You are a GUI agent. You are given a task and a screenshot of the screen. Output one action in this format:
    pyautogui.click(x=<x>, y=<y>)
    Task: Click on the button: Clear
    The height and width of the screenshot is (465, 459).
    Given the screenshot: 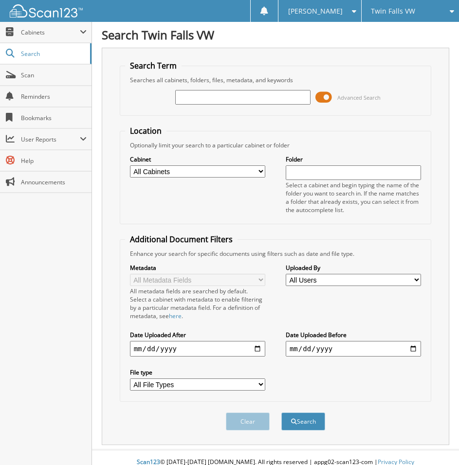 What is the action you would take?
    pyautogui.click(x=248, y=422)
    